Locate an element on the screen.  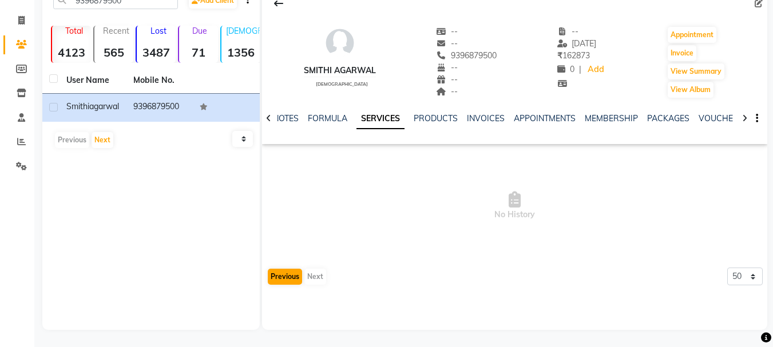
a: PACKAGES is located at coordinates (668, 118).